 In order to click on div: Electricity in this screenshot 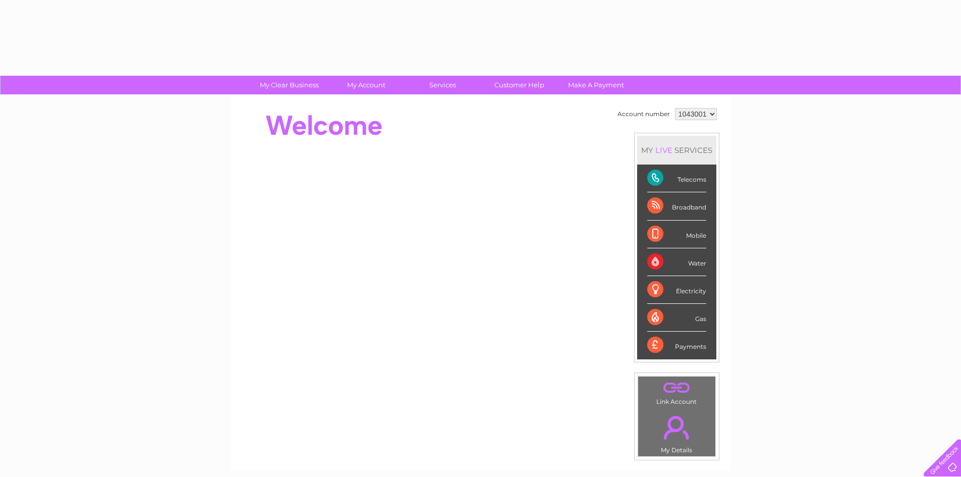, I will do `click(677, 290)`.